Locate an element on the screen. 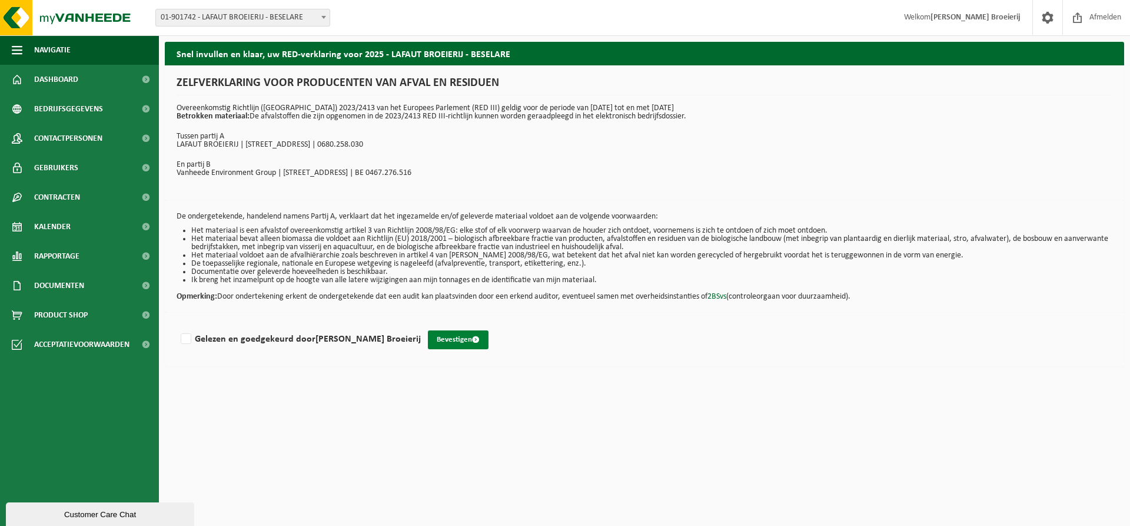  span: Product Shop is located at coordinates (61, 315).